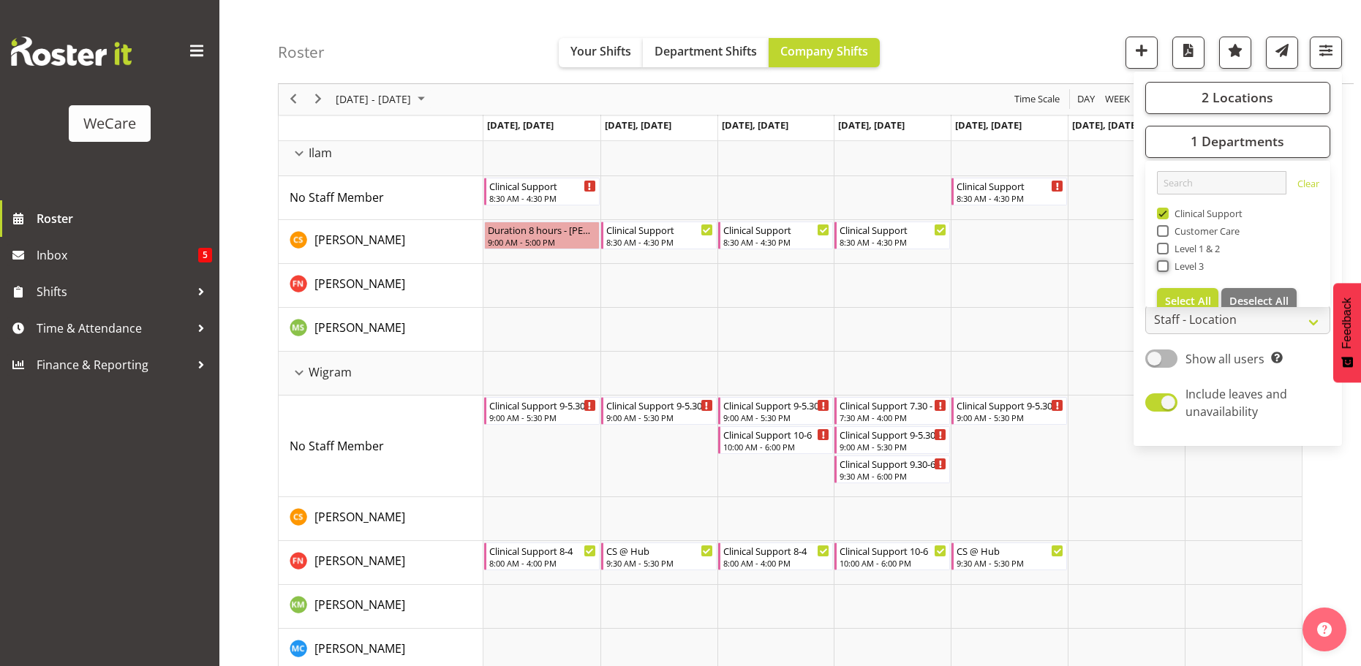 Image resolution: width=1361 pixels, height=666 pixels. Describe the element at coordinates (318, 99) in the screenshot. I see `button: Next` at that location.